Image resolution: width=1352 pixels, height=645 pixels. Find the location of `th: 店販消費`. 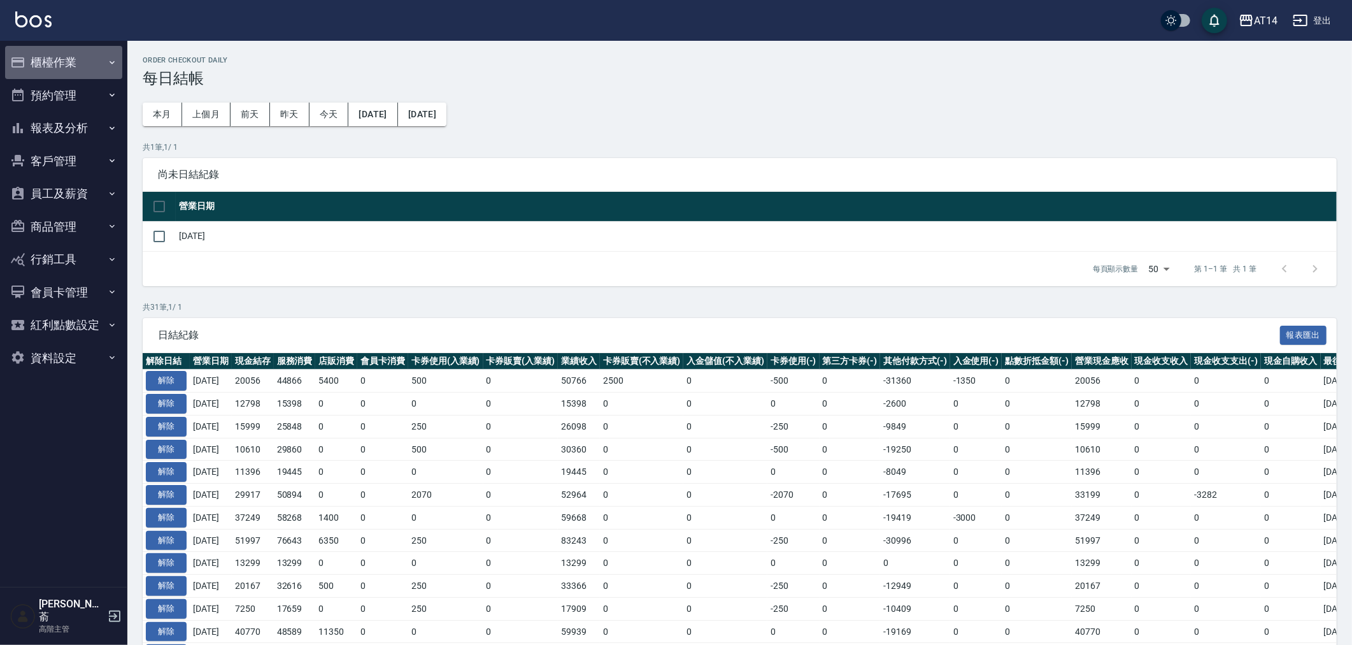

th: 店販消費 is located at coordinates (336, 361).